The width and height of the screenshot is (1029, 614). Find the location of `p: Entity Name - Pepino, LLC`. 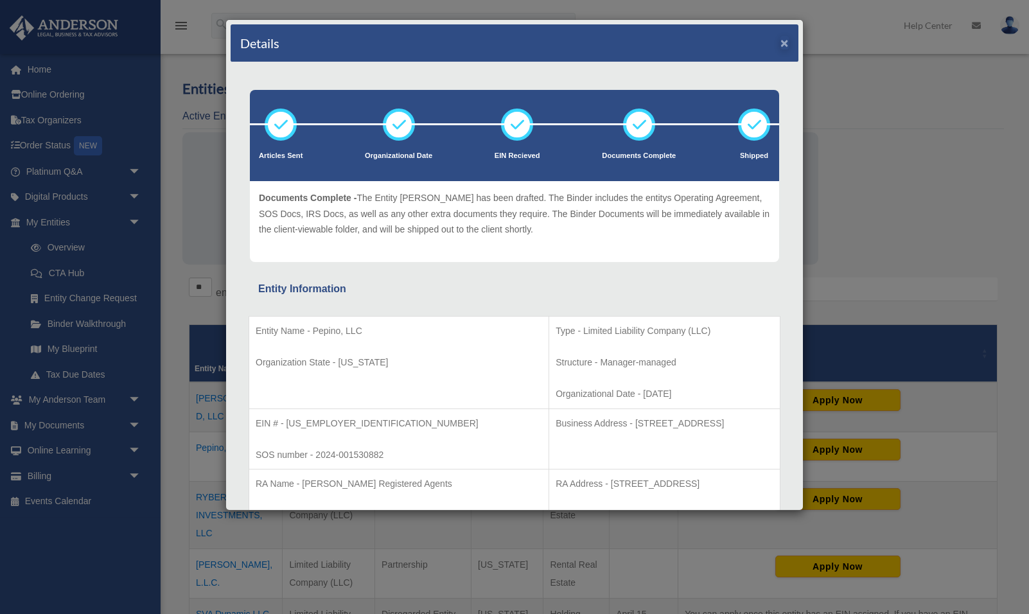

p: Entity Name - Pepino, LLC is located at coordinates (399, 331).